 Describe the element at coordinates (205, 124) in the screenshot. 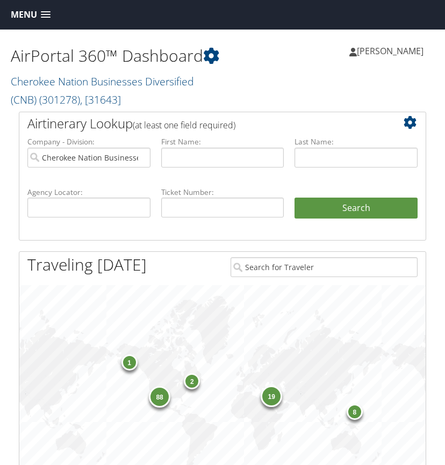

I see `h2: Airtinerary Lookup` at that location.